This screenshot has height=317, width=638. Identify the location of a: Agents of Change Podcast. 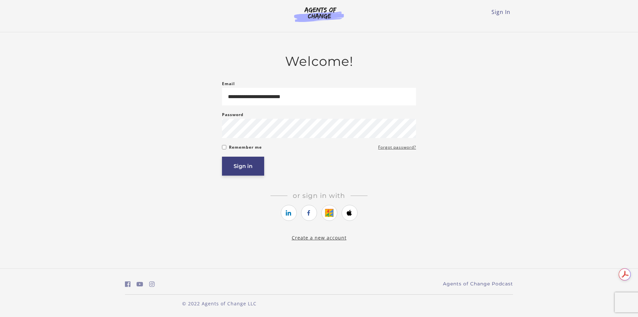
(478, 284).